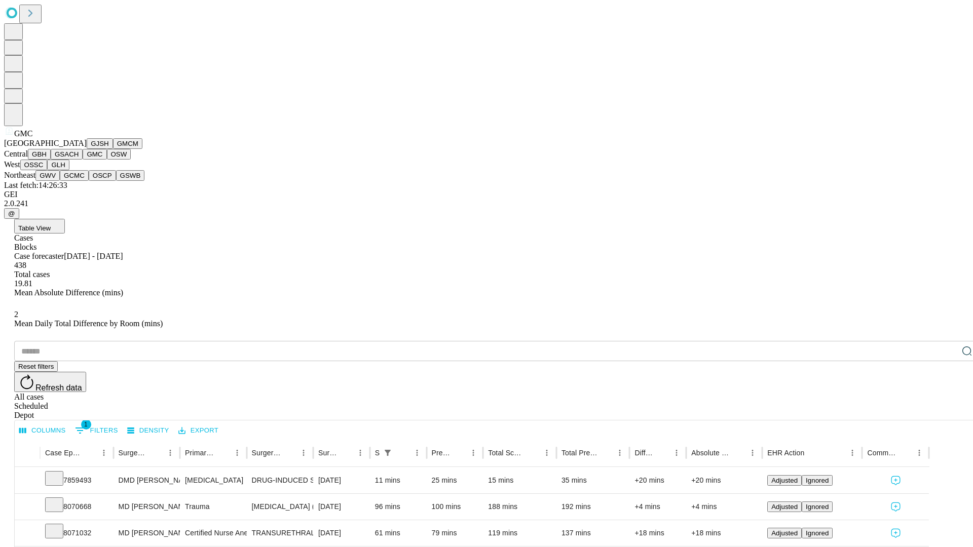  Describe the element at coordinates (43, 431) in the screenshot. I see `button: Select columns` at that location.